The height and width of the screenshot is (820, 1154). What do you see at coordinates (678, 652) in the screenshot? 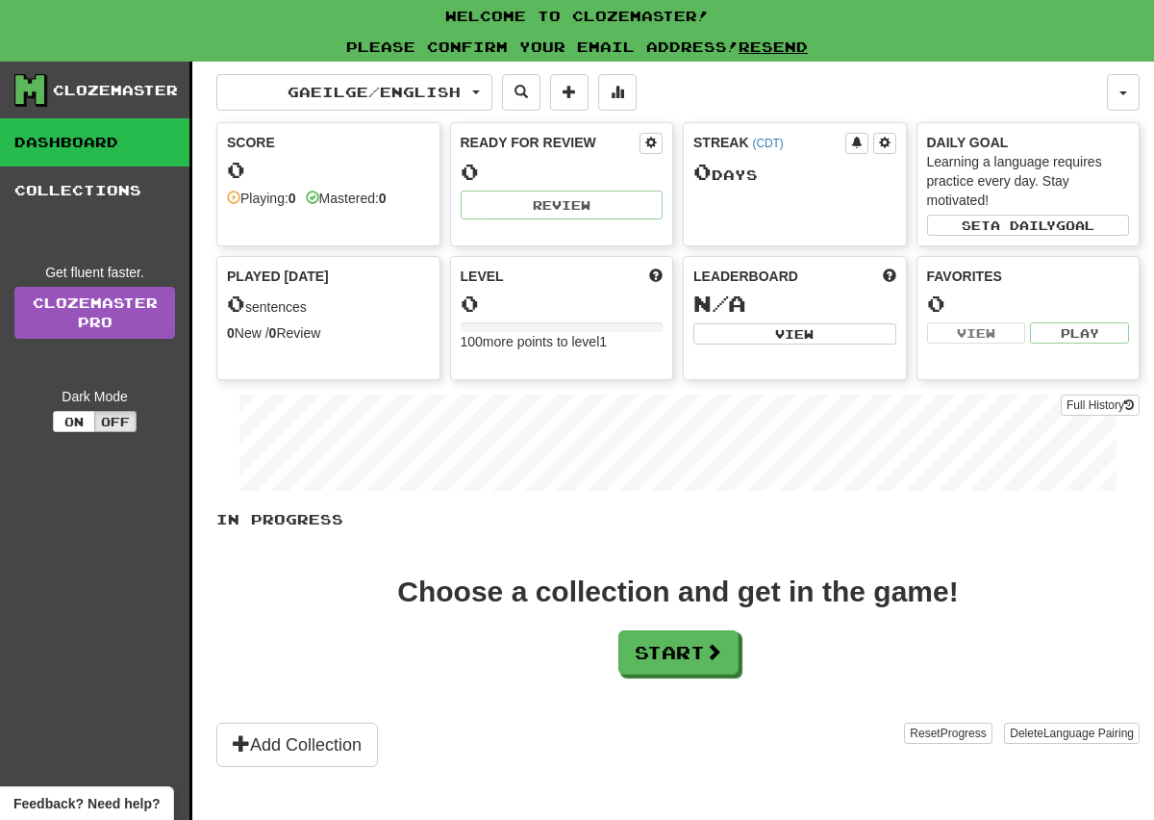
I see `button: Start` at bounding box center [678, 652].